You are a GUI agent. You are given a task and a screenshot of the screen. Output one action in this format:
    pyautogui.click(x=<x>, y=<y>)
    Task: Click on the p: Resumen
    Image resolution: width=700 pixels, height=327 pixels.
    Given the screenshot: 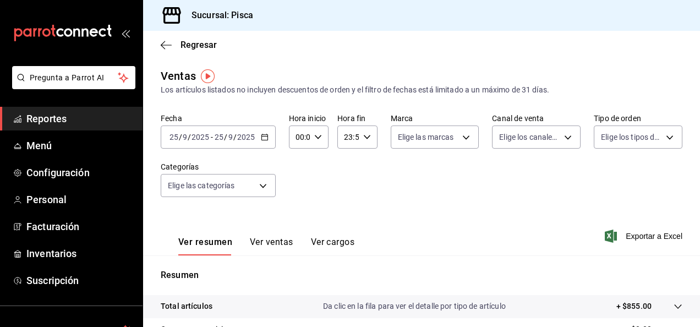 What is the action you would take?
    pyautogui.click(x=422, y=275)
    